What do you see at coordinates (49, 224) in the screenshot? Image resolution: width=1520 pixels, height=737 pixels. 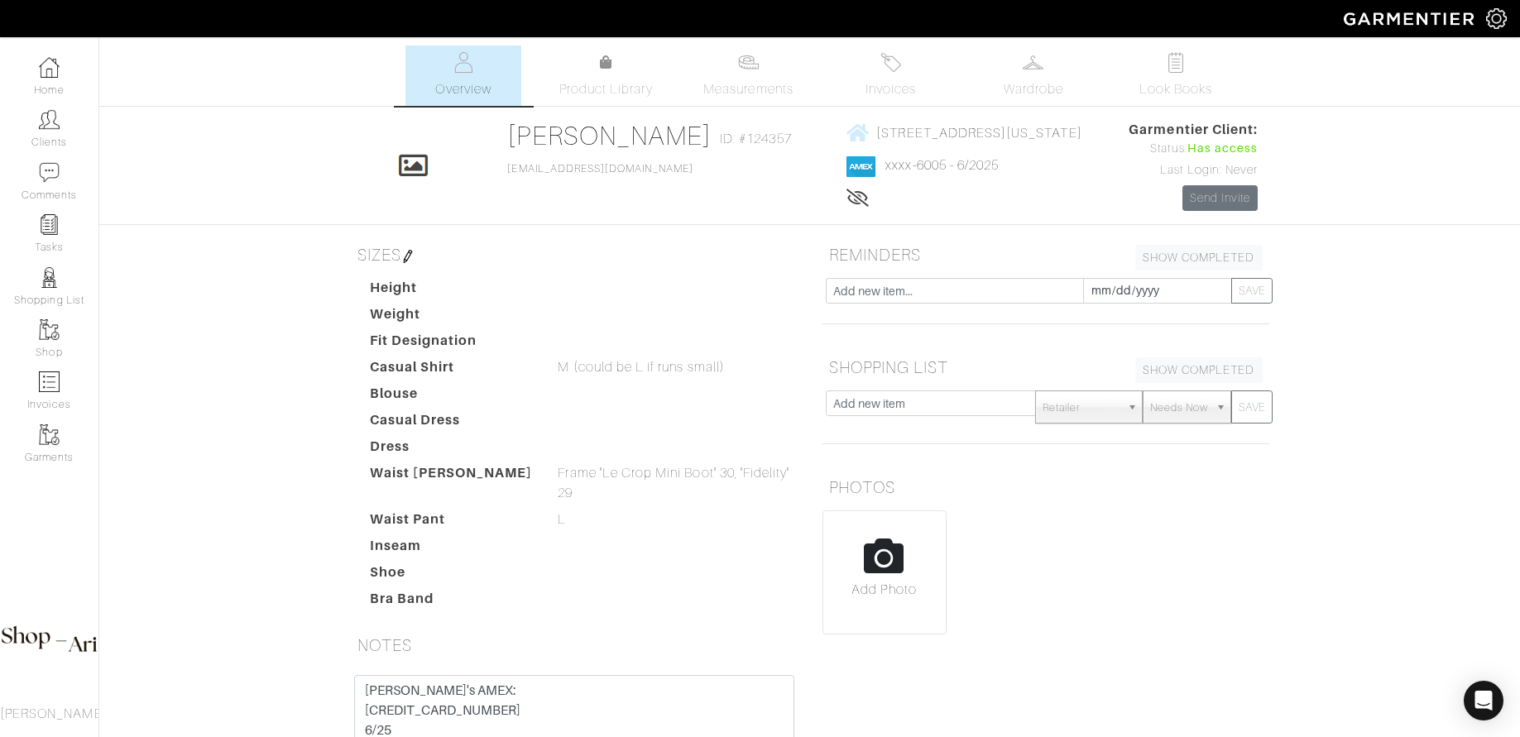 I see `img: reminder-icon-8004d30b9f0a5d33ae49ab947aed9ed385cf756f9e5892f1edd6e32f2345188e.png` at bounding box center [49, 224].